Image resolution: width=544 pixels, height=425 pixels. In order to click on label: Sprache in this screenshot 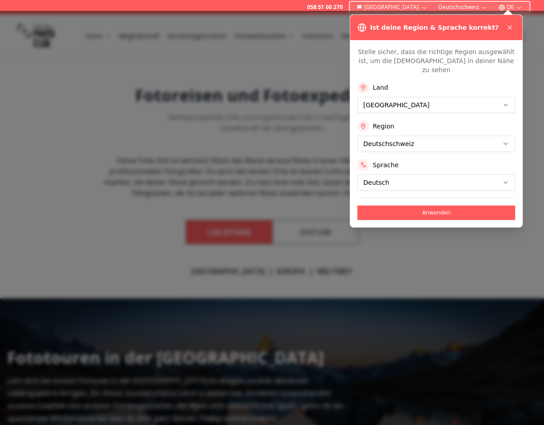, I will do `click(385, 165)`.